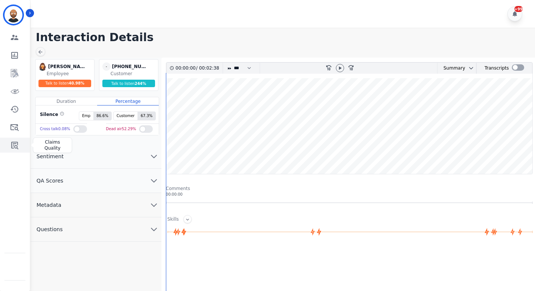  What do you see at coordinates (96, 156) in the screenshot?
I see `button: Sentiment chevron down` at bounding box center [96, 156].